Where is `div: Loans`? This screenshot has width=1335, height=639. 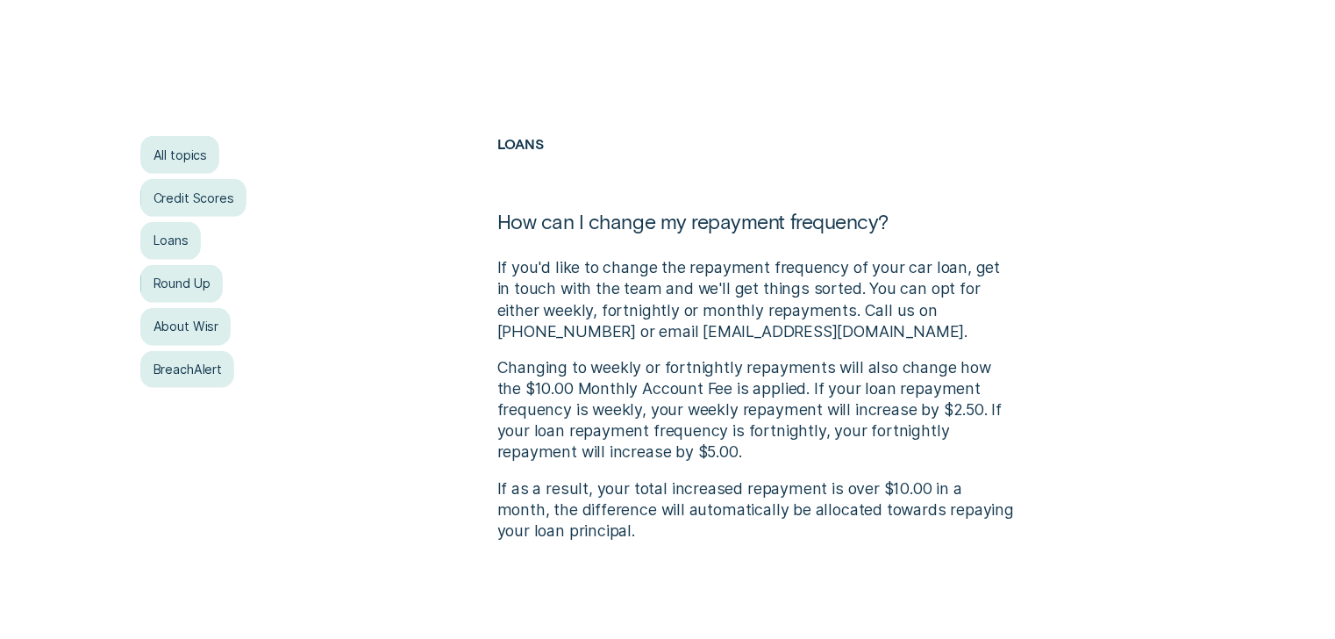
div: Loans is located at coordinates (170, 240).